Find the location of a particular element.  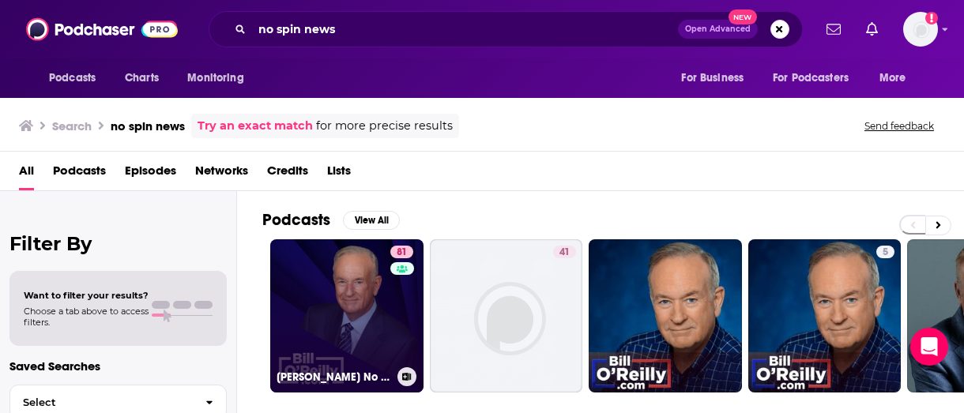

div: Search podcasts, credits, & more... is located at coordinates (506, 29).